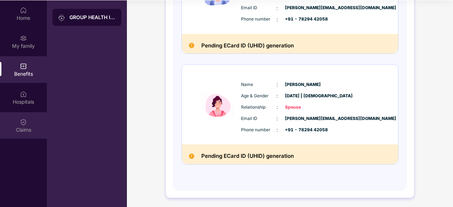  I want to click on div: GROUP HEALTH INSURANCE, so click(92, 17).